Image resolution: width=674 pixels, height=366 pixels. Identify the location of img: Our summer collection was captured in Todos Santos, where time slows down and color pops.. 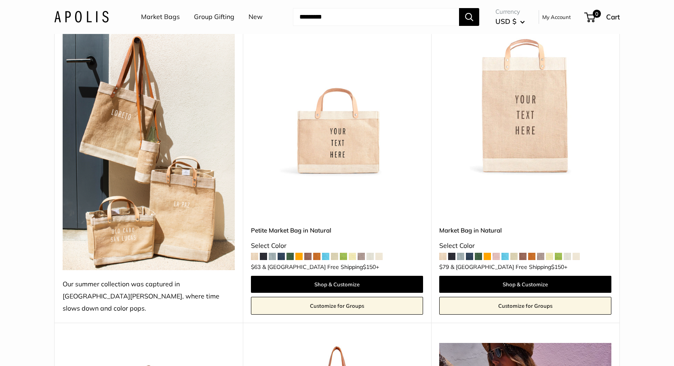
(149, 137).